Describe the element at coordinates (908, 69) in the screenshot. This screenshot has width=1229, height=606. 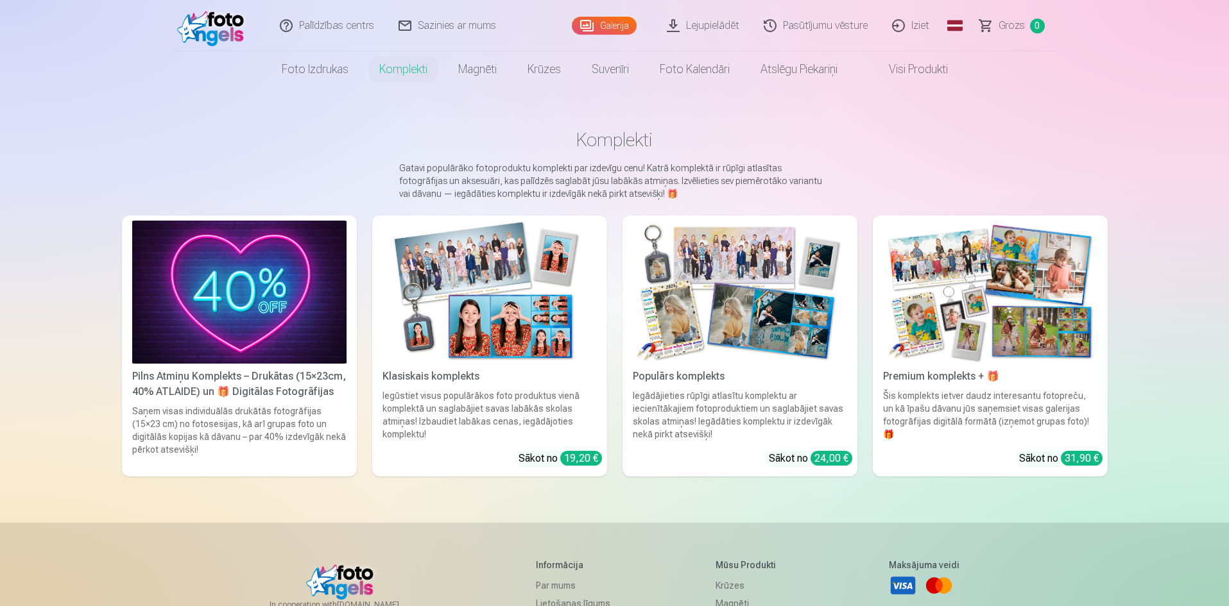
I see `a: Visi produkti` at that location.